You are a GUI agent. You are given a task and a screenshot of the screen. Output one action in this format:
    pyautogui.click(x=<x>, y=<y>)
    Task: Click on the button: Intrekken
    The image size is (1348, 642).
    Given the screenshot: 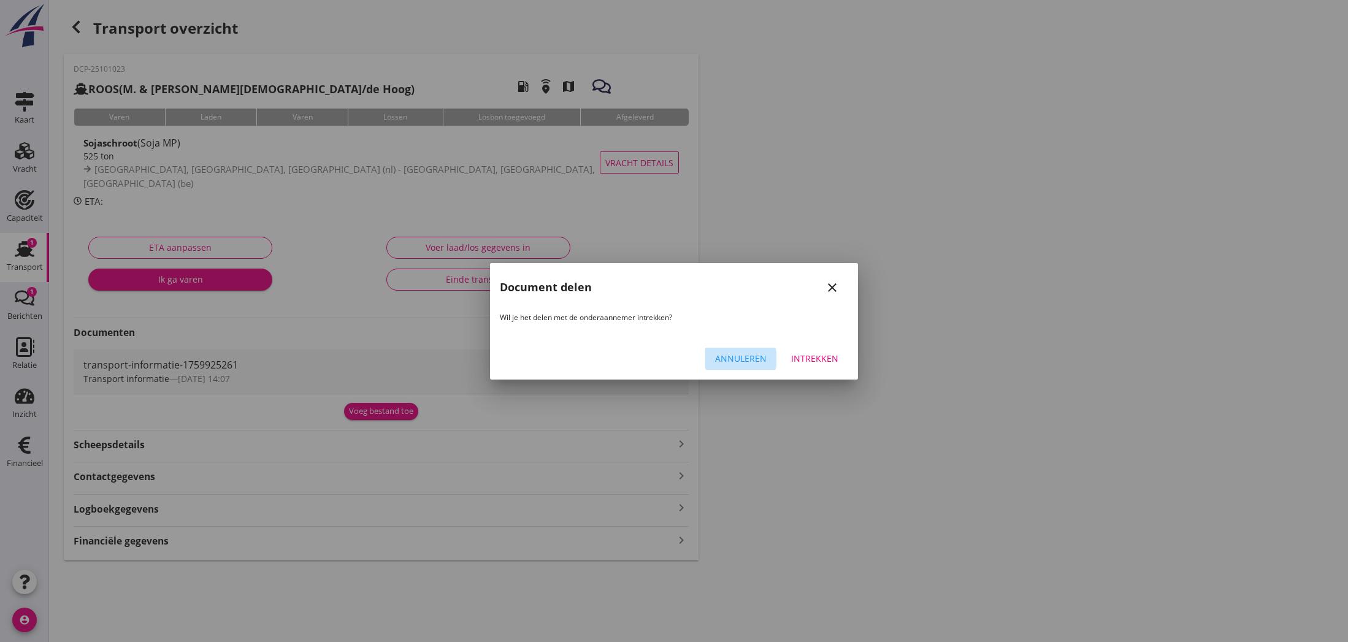 What is the action you would take?
    pyautogui.click(x=814, y=359)
    